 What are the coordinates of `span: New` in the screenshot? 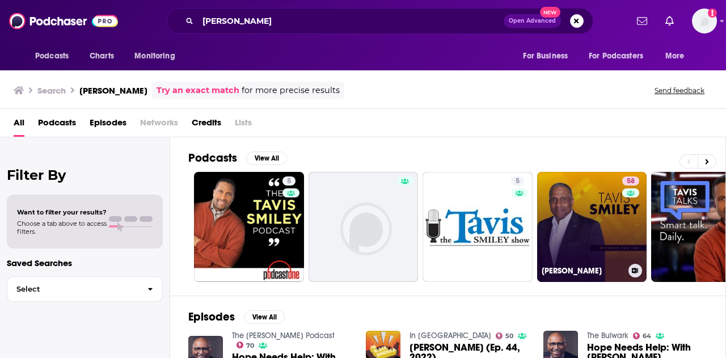 It's located at (550, 12).